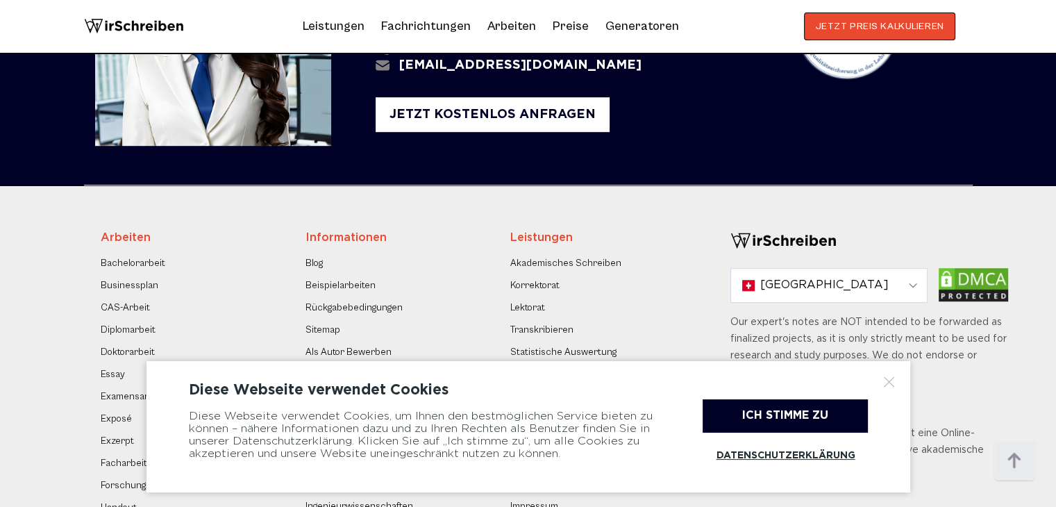 Image resolution: width=1056 pixels, height=507 pixels. What do you see at coordinates (776, 496) in the screenshot?
I see `img: Social Networks (15)` at bounding box center [776, 496].